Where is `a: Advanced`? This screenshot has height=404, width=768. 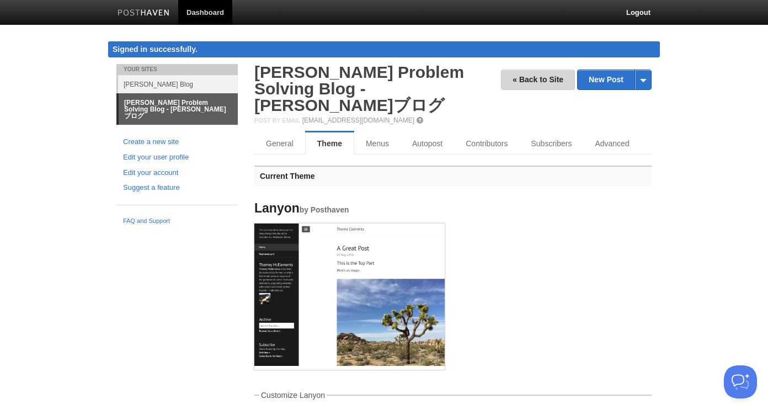
a: Advanced is located at coordinates (612, 143).